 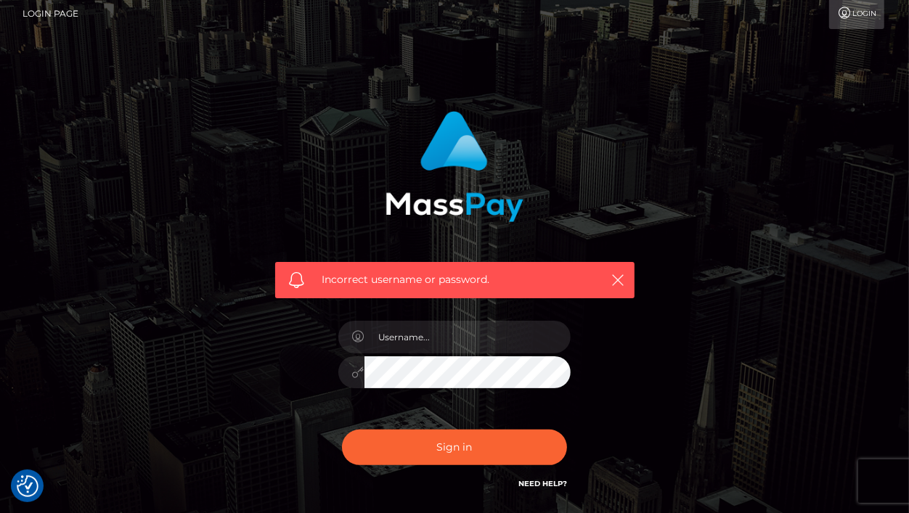 What do you see at coordinates (455, 280) in the screenshot?
I see `span: Incorrect username or password.` at bounding box center [455, 280].